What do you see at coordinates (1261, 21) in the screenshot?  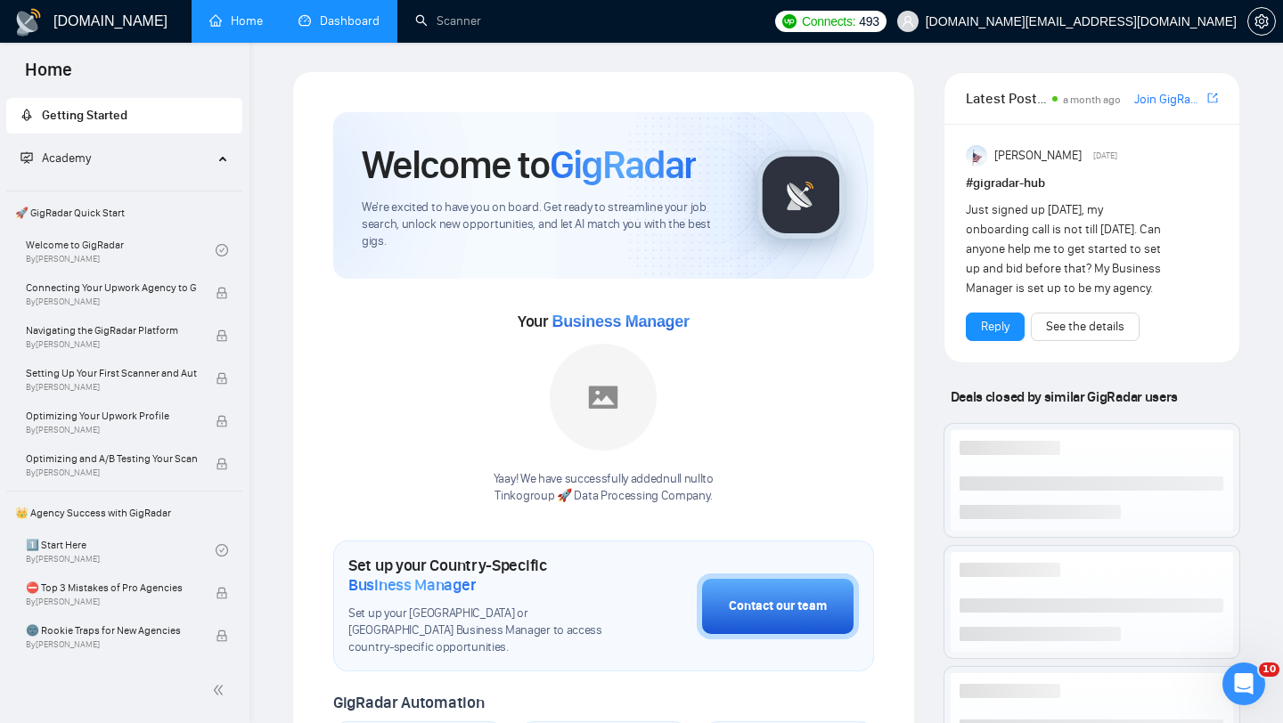 I see `span: setting` at bounding box center [1261, 21].